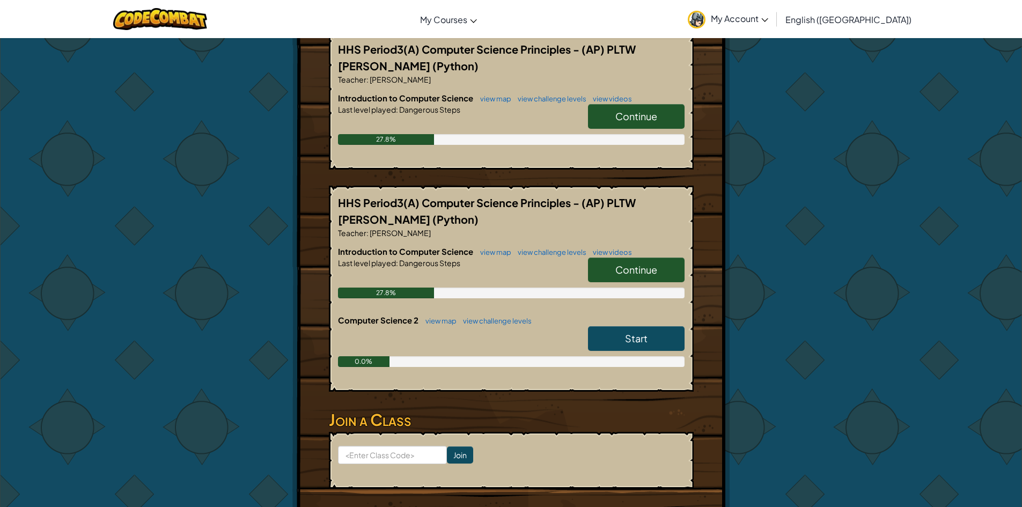 The height and width of the screenshot is (507, 1022). I want to click on span: My Account, so click(739, 18).